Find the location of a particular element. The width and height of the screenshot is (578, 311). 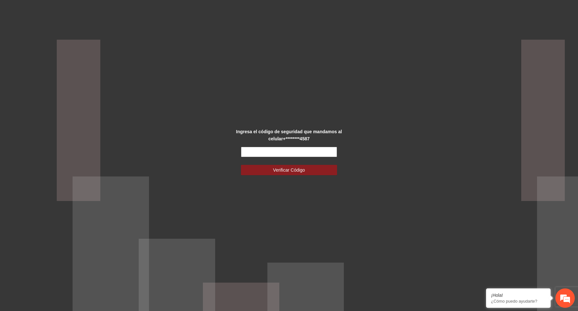

textarea: Escriba su mensaje y pulse “Intro” is located at coordinates (63, 187).